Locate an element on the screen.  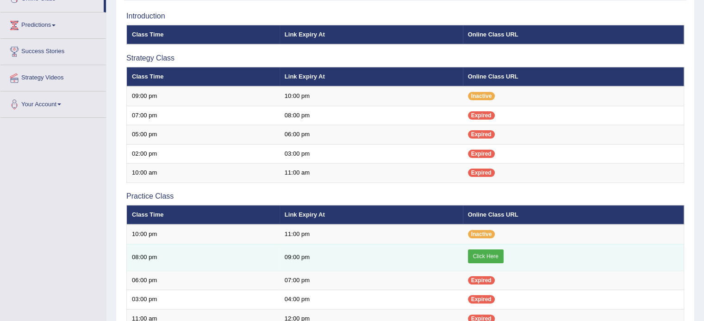
a: Predictions is located at coordinates (53, 24).